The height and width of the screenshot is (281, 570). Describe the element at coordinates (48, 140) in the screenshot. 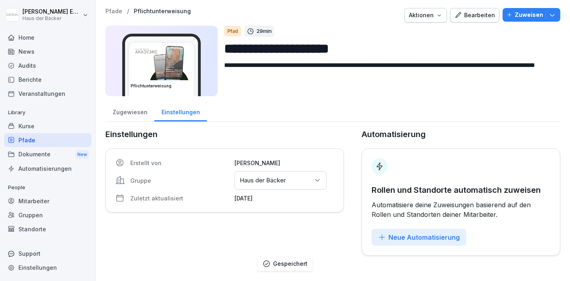

I see `div: Pfade` at that location.